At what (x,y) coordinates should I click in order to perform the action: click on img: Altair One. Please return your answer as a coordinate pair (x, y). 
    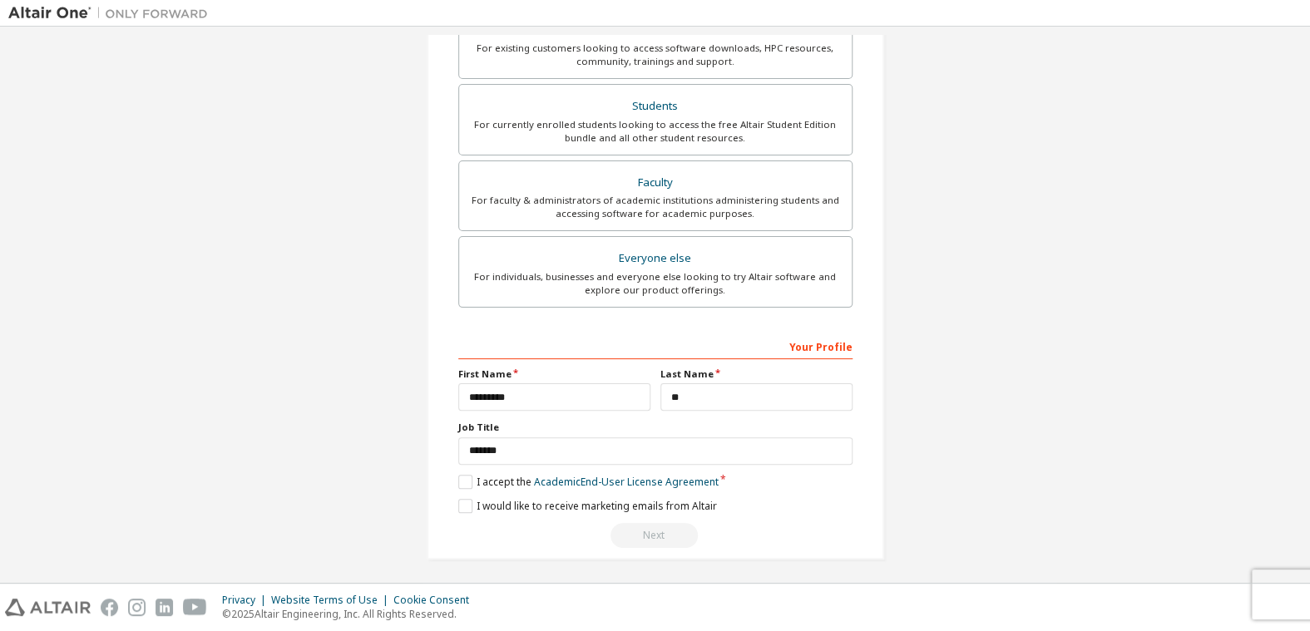
    Looking at the image, I should click on (112, 13).